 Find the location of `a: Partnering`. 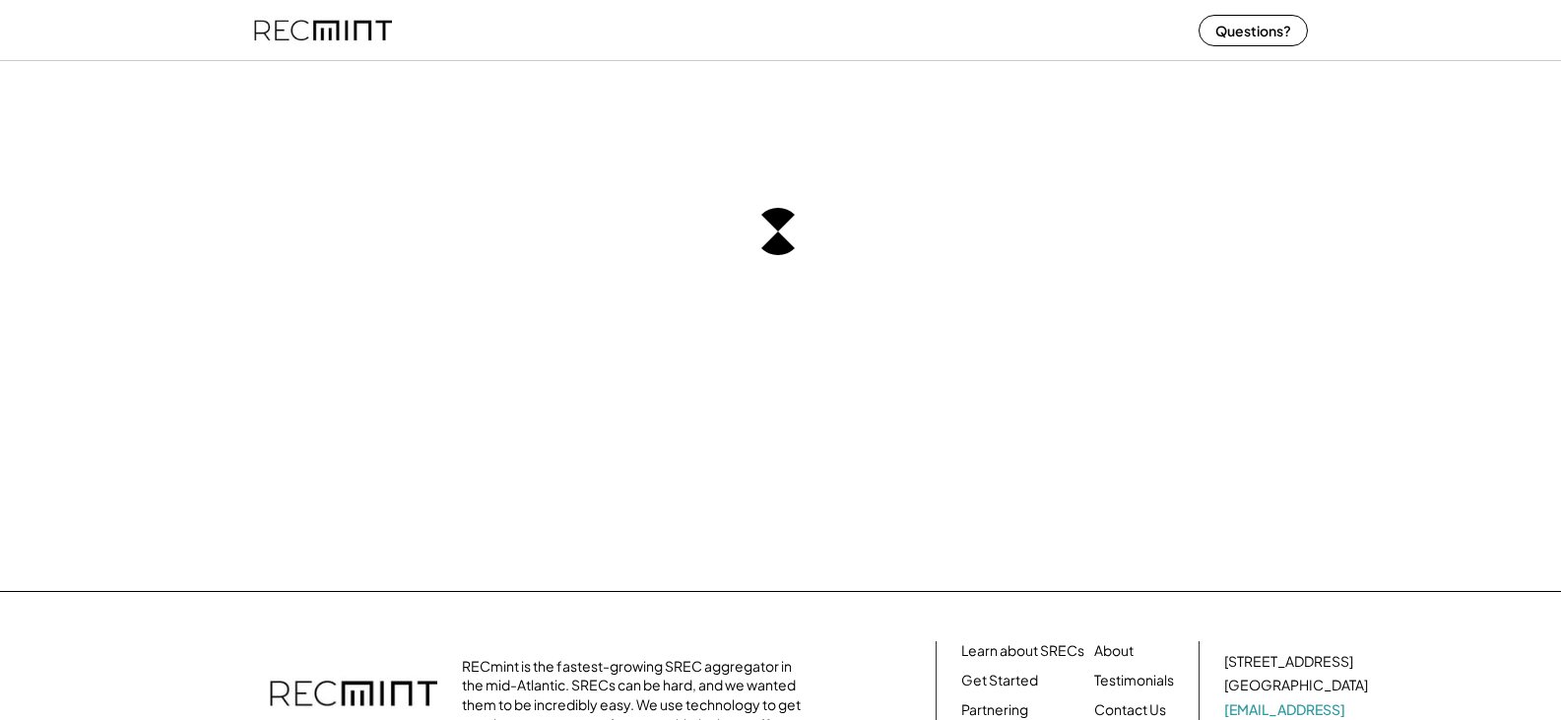

a: Partnering is located at coordinates (995, 710).